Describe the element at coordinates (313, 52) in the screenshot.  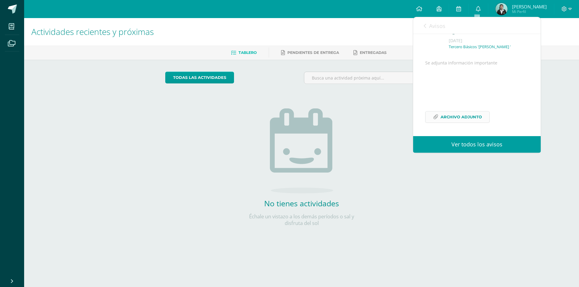
I see `span: Pendientes de entrega` at that location.